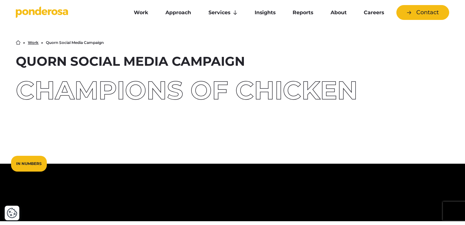 The width and height of the screenshot is (465, 225). Describe the element at coordinates (374, 13) in the screenshot. I see `a: Careers` at that location.